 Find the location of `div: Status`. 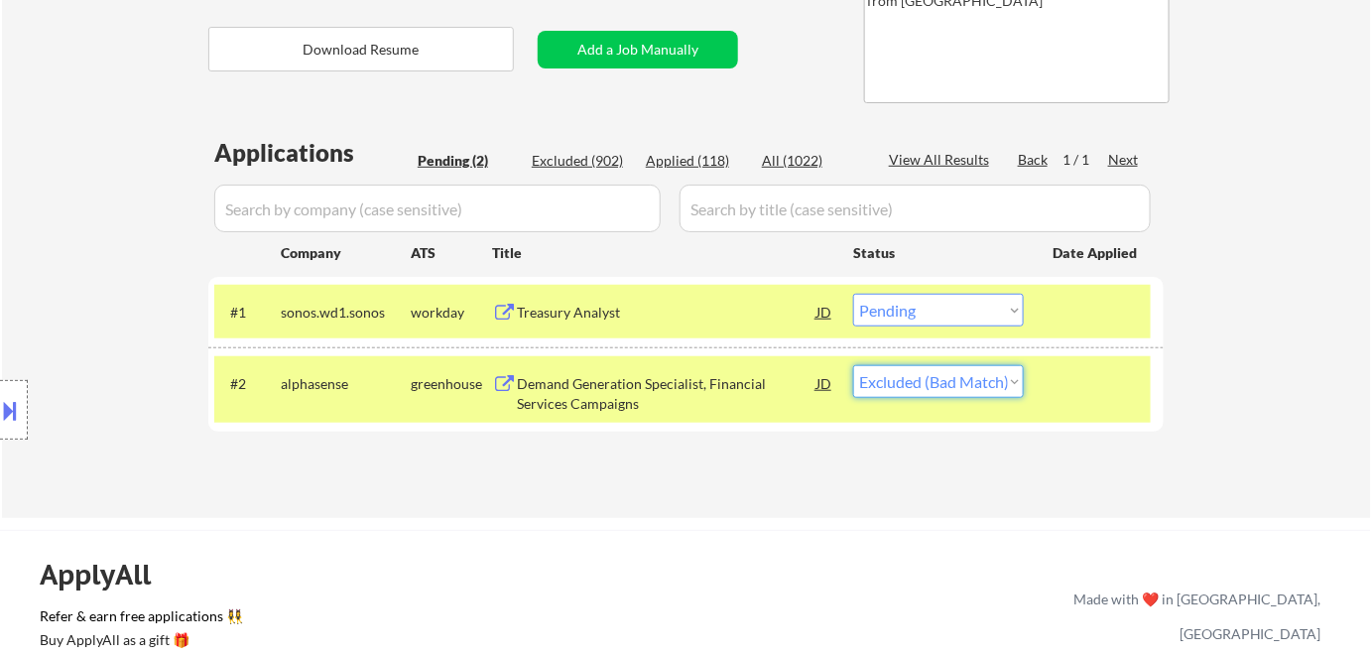

div: Status is located at coordinates (939, 252).